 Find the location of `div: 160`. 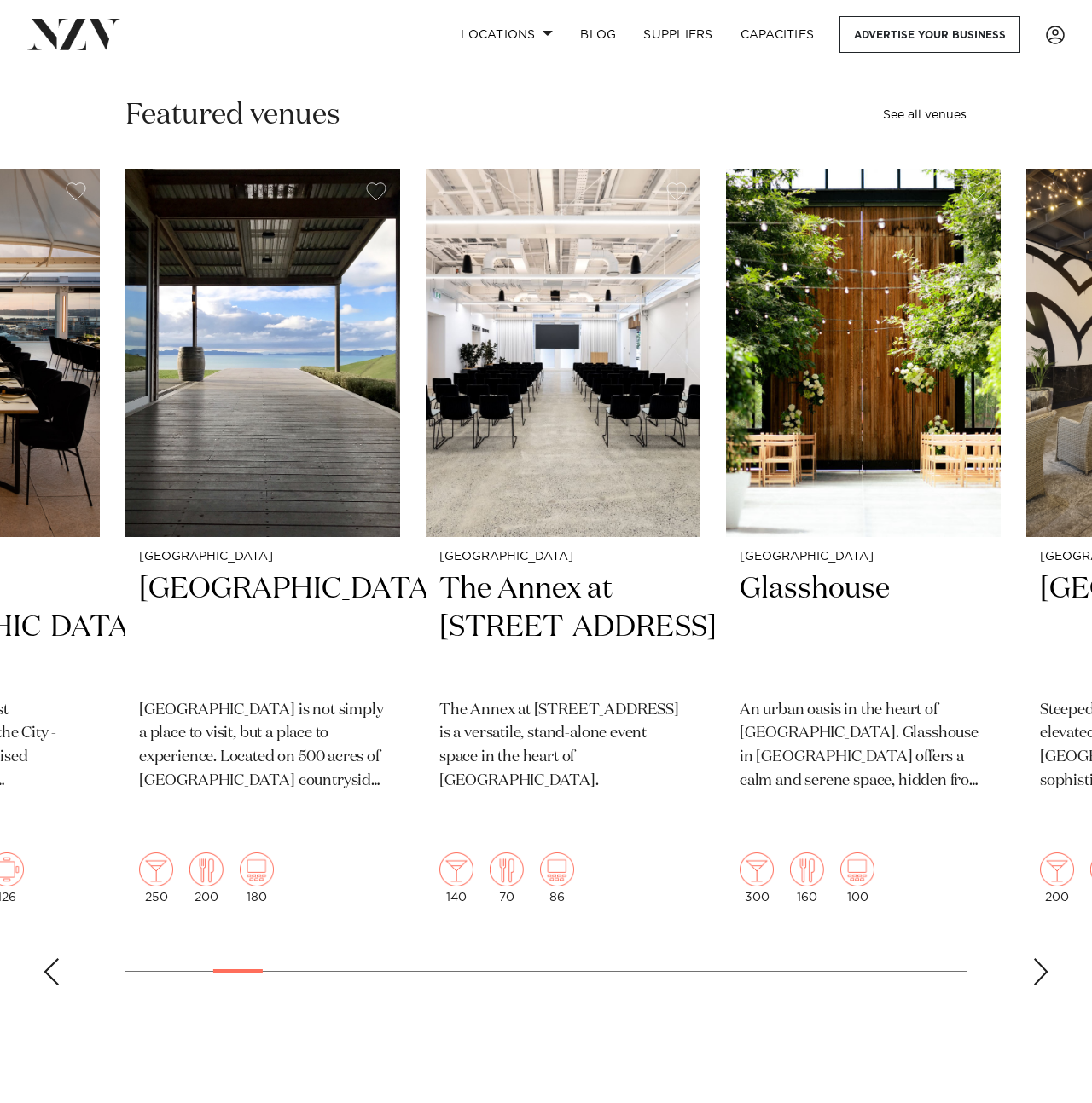

div: 160 is located at coordinates (807, 878).